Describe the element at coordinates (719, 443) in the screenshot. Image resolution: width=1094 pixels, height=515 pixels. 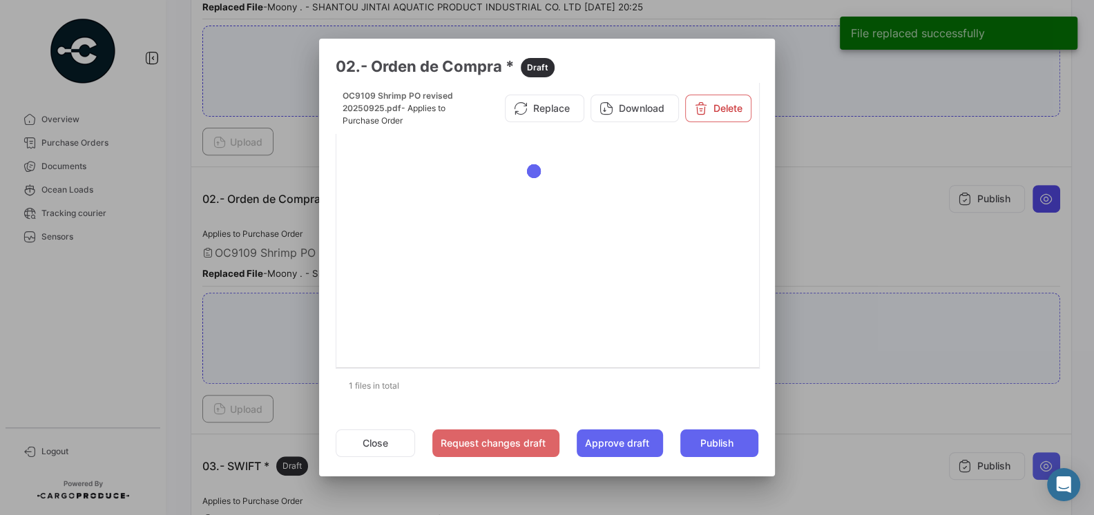
I see `button: Publish` at that location.